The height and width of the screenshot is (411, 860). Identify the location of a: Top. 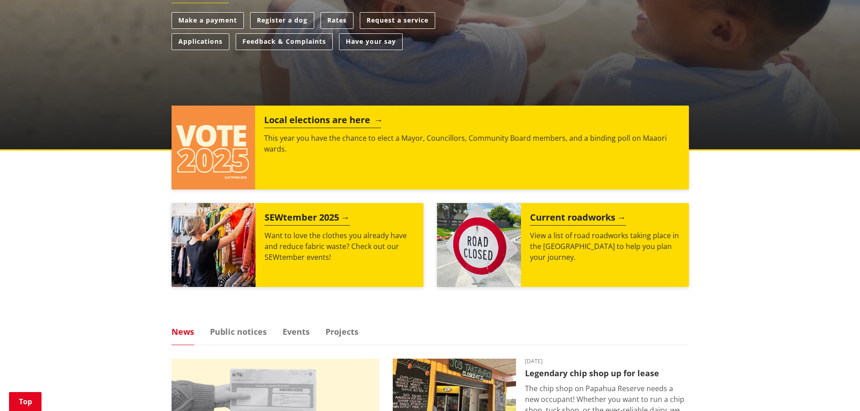
(25, 402).